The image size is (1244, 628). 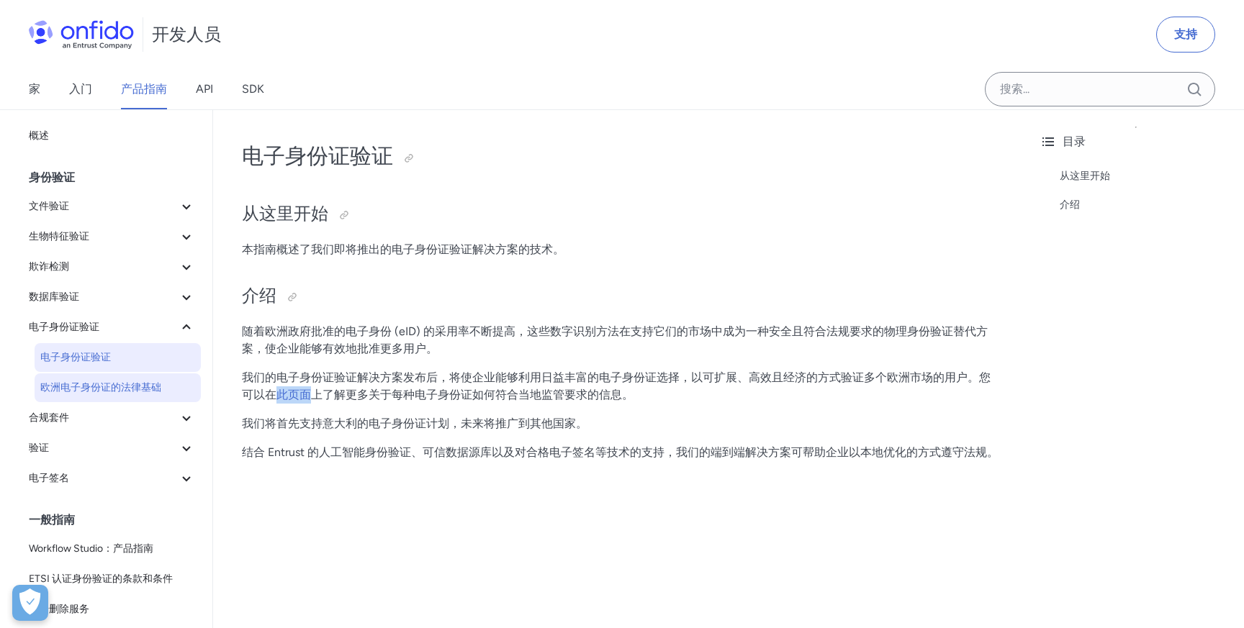 What do you see at coordinates (1100, 89) in the screenshot?
I see `input: Onfido 搜索输入字段` at bounding box center [1100, 89].